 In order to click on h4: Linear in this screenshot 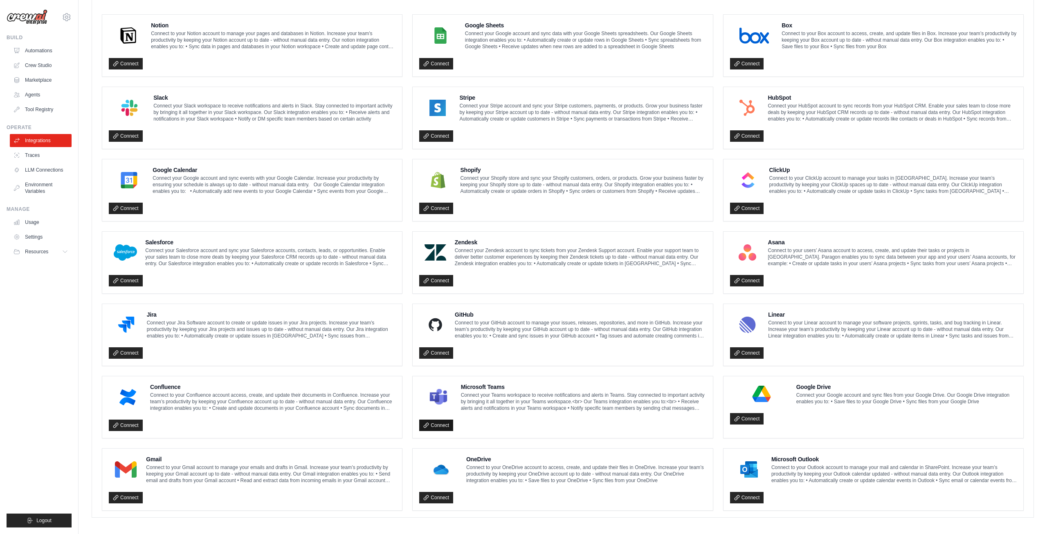, I will do `click(892, 315)`.